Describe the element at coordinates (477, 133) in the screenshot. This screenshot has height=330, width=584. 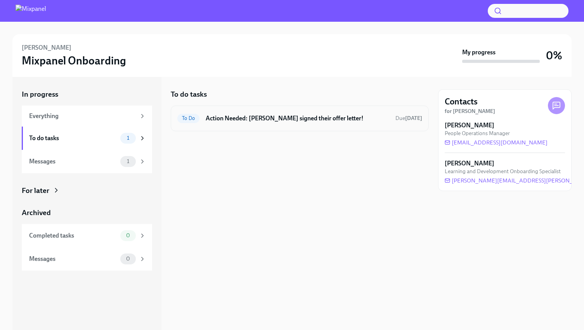
I see `span: People Operations Manager` at that location.